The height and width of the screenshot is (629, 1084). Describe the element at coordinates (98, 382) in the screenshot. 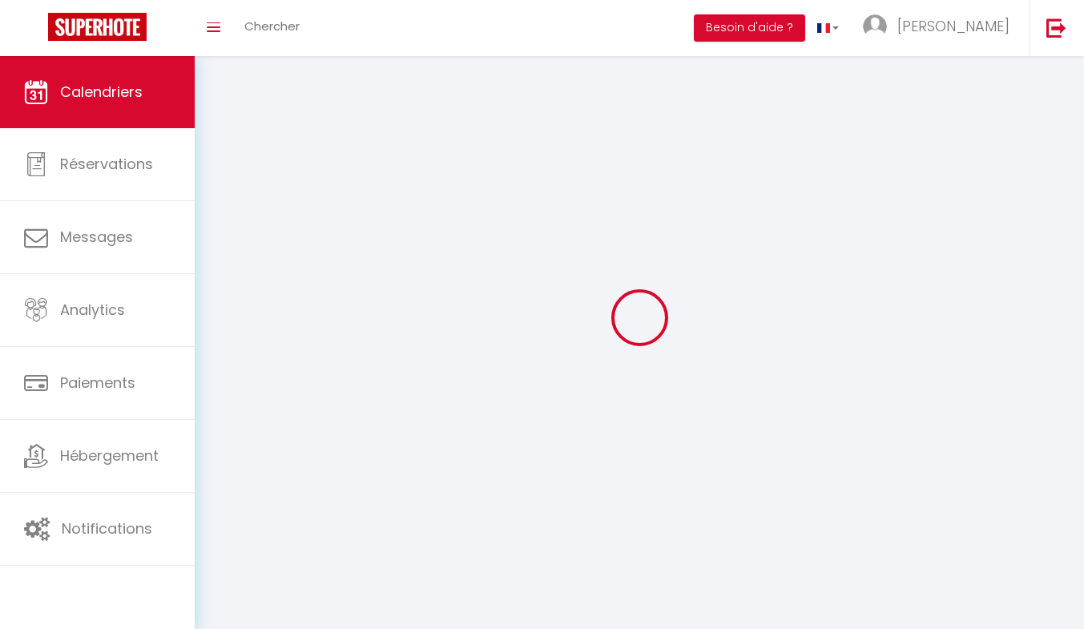

I see `span: Paiements` at that location.